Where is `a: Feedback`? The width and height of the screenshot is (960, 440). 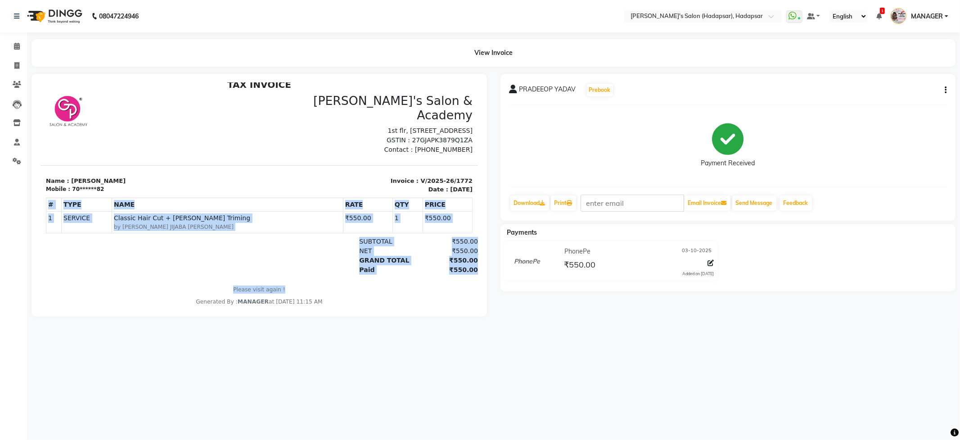 a: Feedback is located at coordinates (795, 203).